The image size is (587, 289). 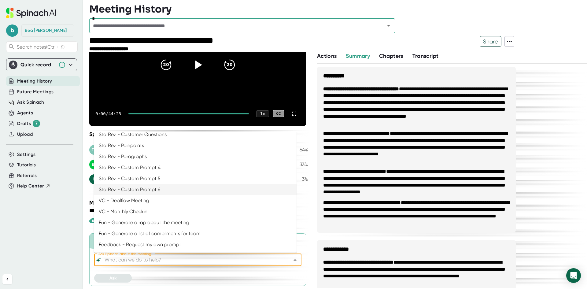 I want to click on li: StarRez - Custom Prompt 5, so click(x=195, y=179).